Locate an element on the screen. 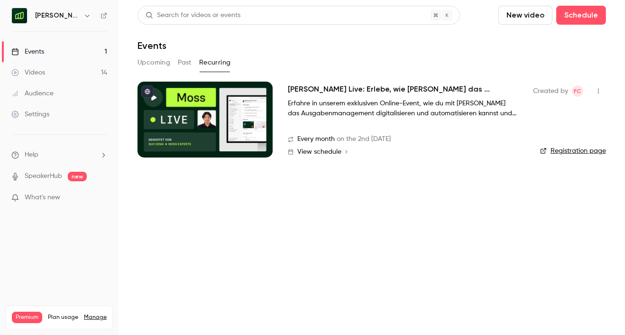 The width and height of the screenshot is (625, 335). span: Premium is located at coordinates (27, 317).